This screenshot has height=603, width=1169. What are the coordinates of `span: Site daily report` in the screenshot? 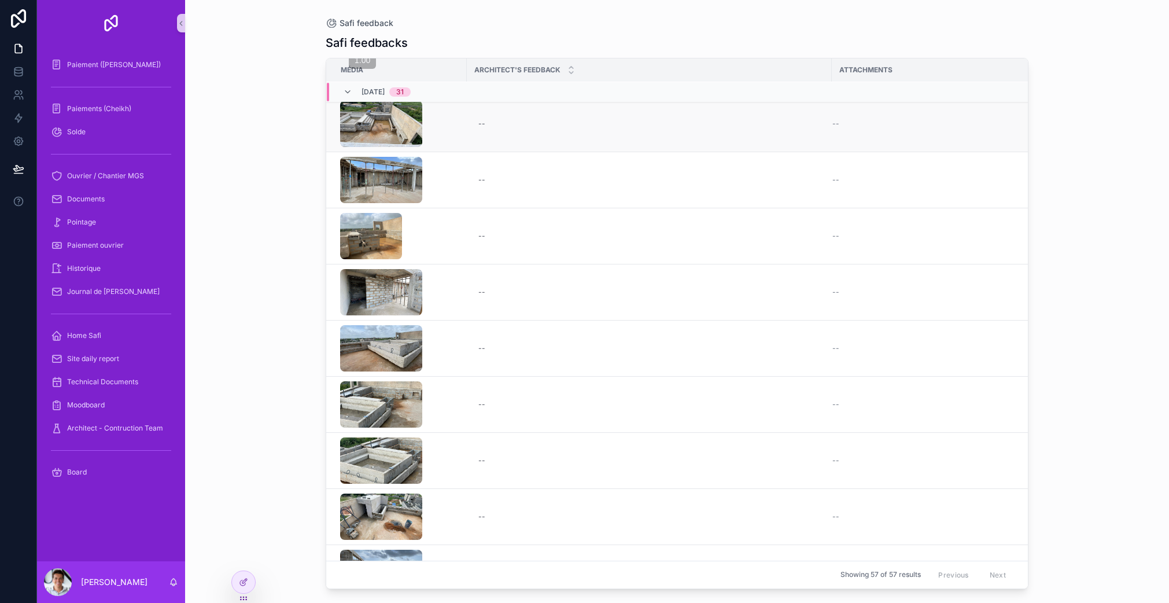 It's located at (93, 359).